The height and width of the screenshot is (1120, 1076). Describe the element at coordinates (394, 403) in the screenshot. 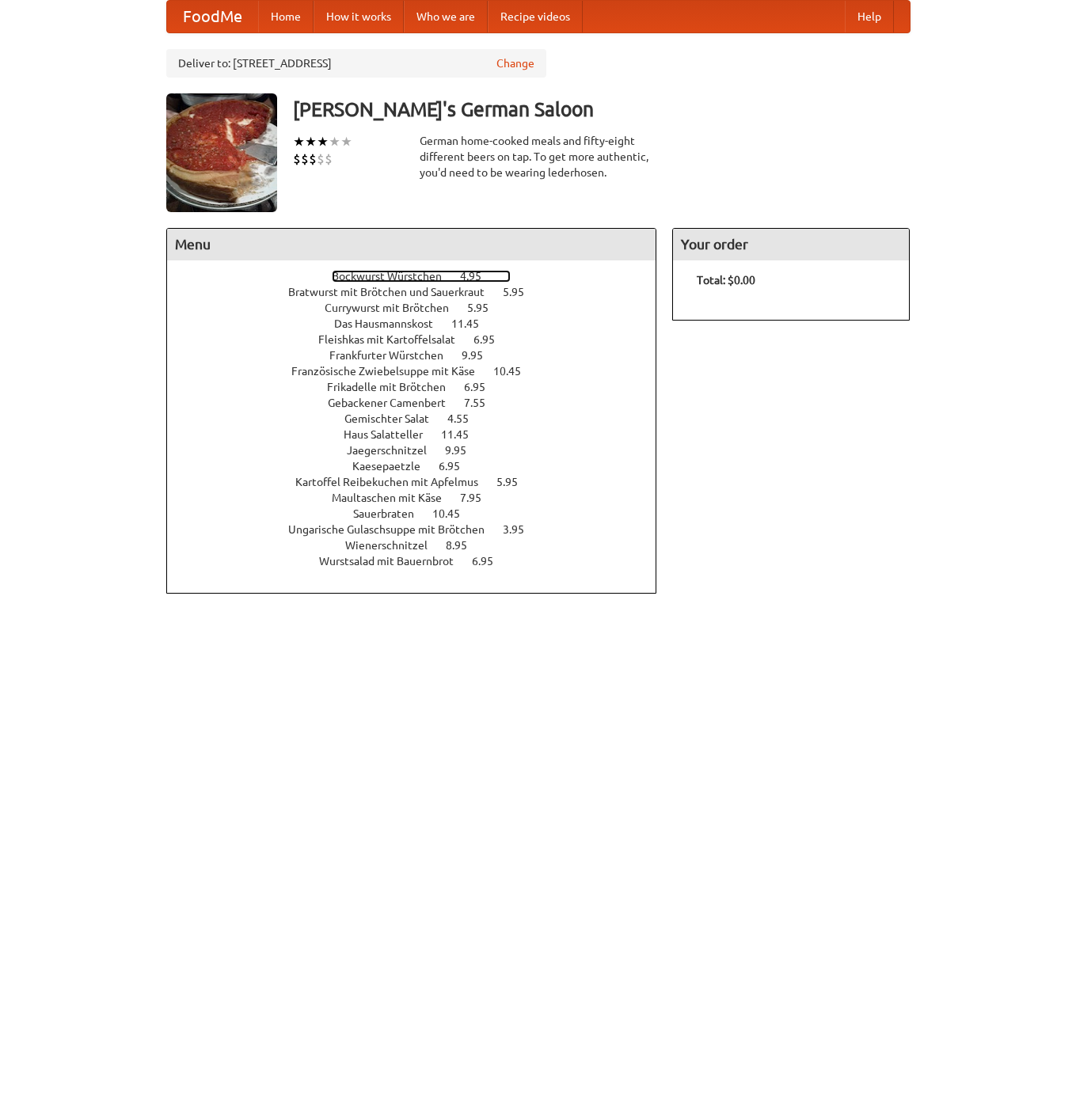

I see `span: Gebackener Camenbert` at that location.